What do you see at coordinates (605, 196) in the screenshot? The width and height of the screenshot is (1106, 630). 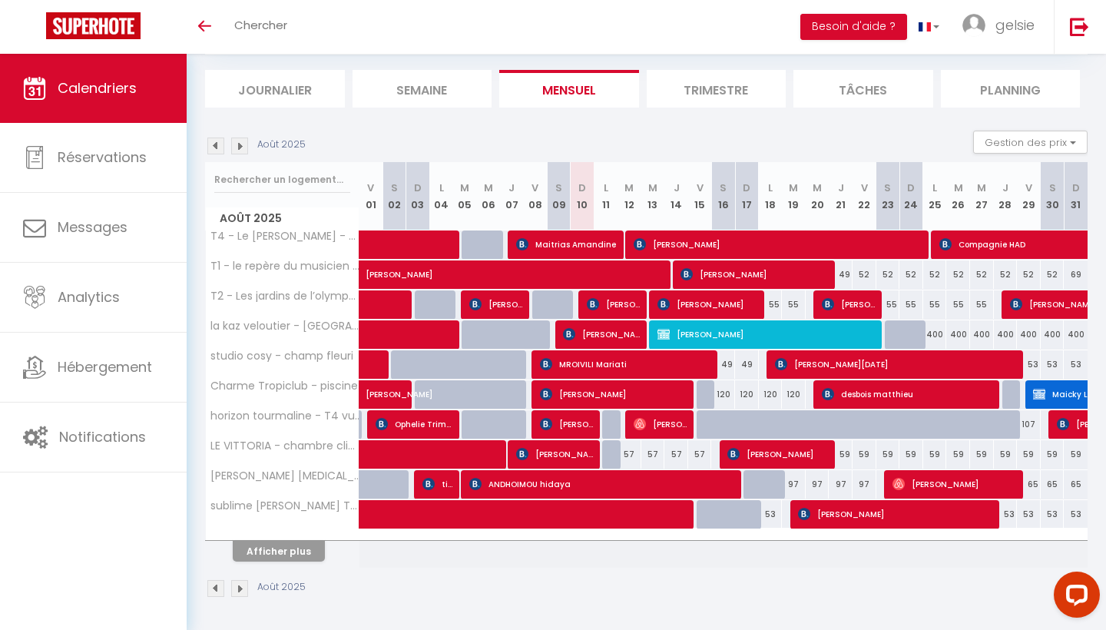 I see `th: 11` at bounding box center [605, 196].